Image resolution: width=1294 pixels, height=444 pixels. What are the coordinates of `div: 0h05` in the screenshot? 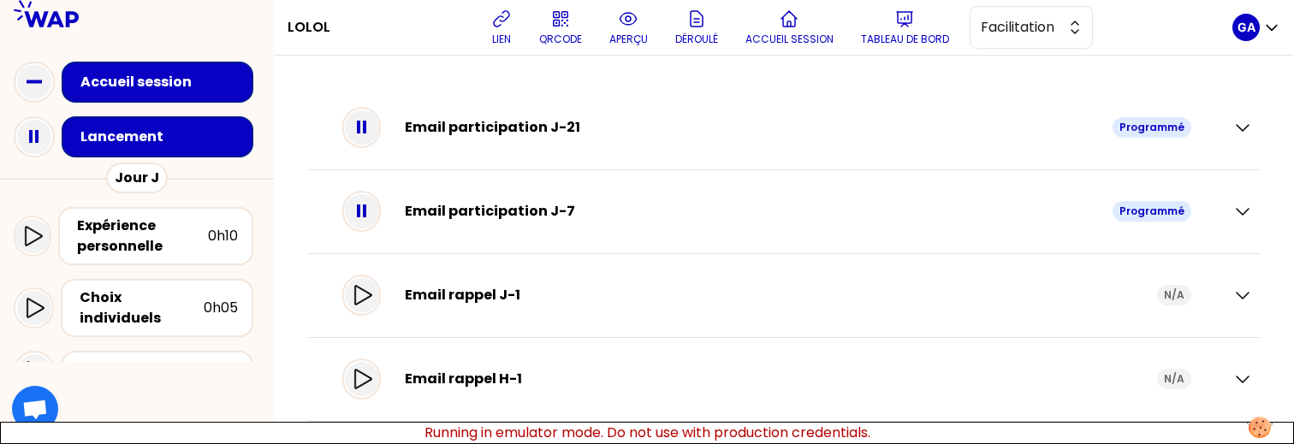 It's located at (221, 308).